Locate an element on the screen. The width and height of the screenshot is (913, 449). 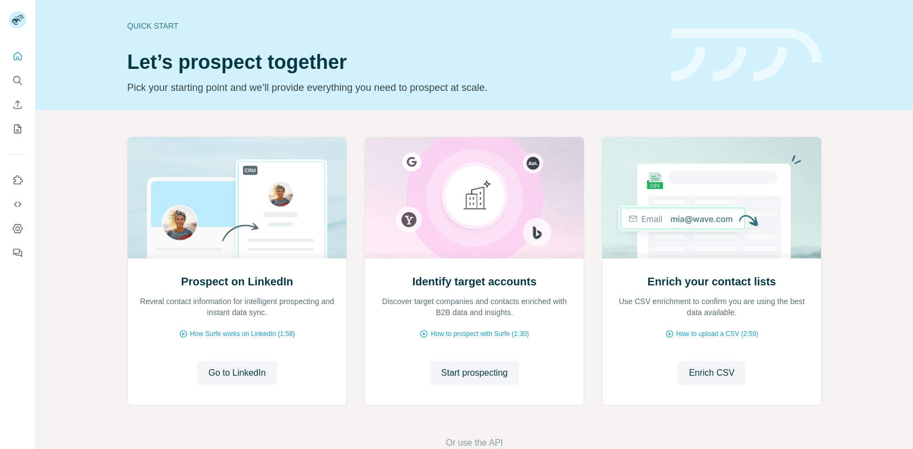
button: Dashboard is located at coordinates (18, 228).